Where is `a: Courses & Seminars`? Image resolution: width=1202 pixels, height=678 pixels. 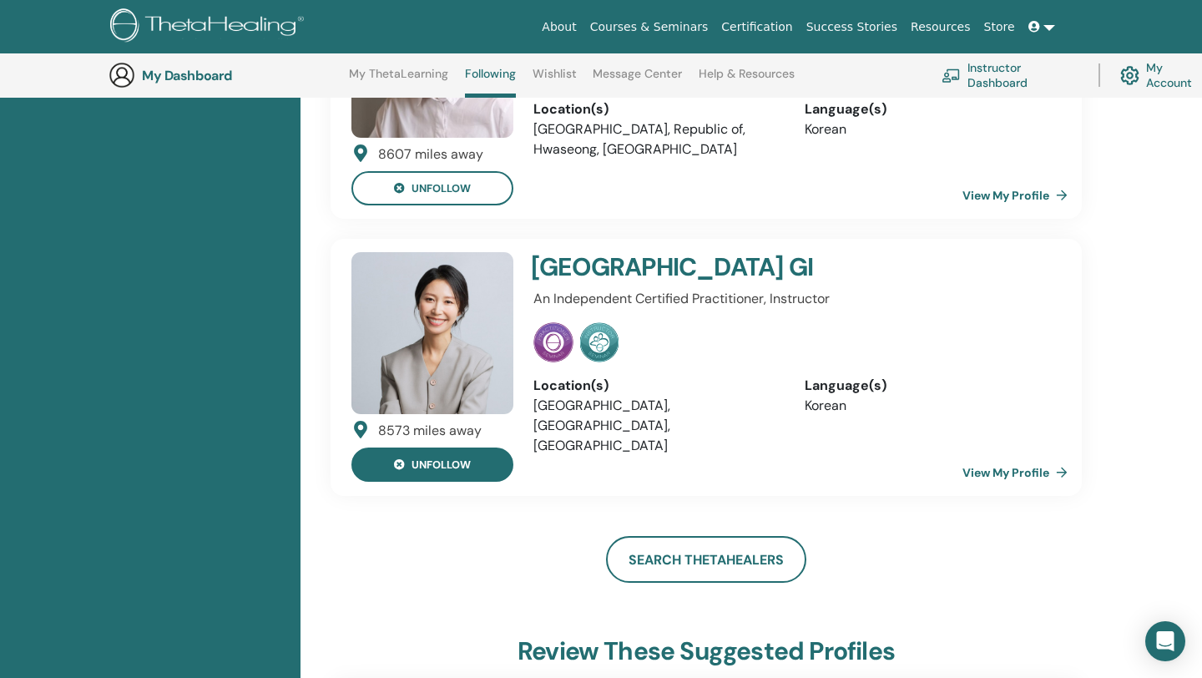 a: Courses & Seminars is located at coordinates (649, 27).